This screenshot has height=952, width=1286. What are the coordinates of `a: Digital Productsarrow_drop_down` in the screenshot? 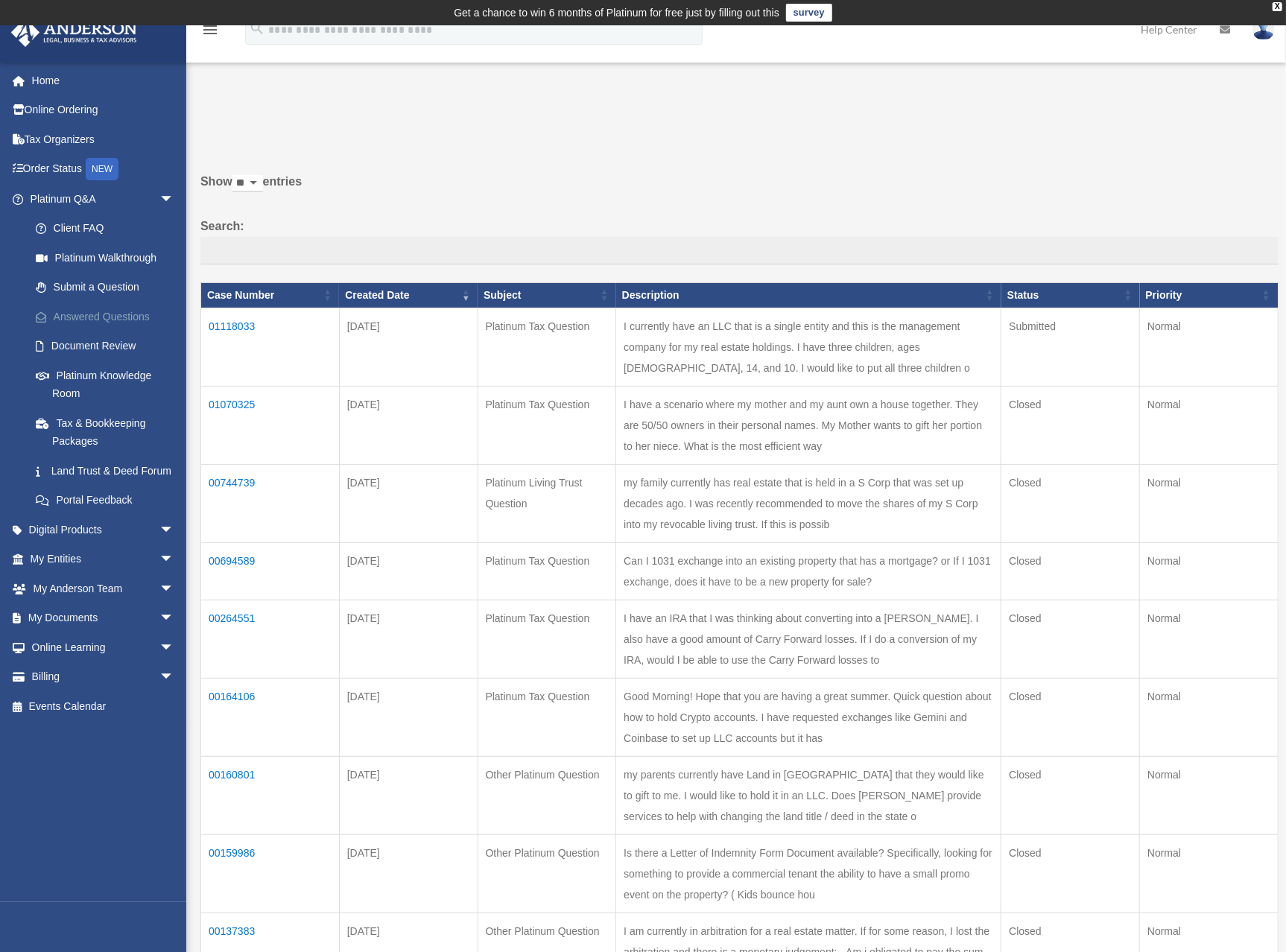 It's located at (104, 530).